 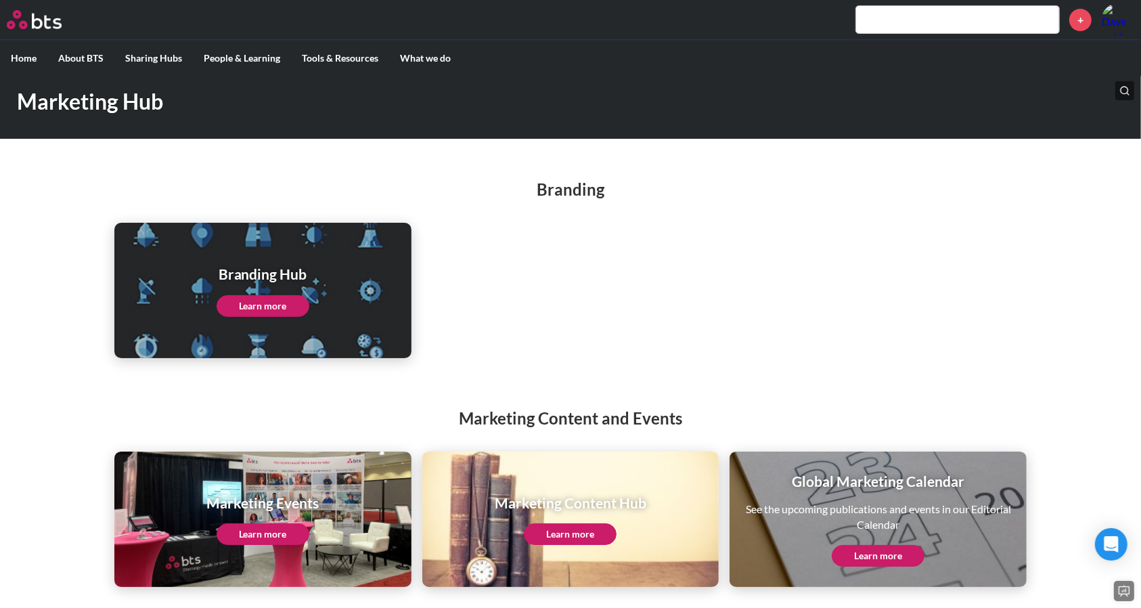 I want to click on a: Profile, so click(x=1118, y=20).